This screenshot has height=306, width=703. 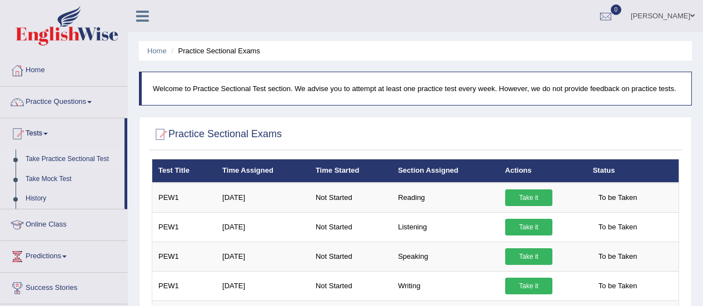 I want to click on a: Take Mock Test, so click(x=72, y=179).